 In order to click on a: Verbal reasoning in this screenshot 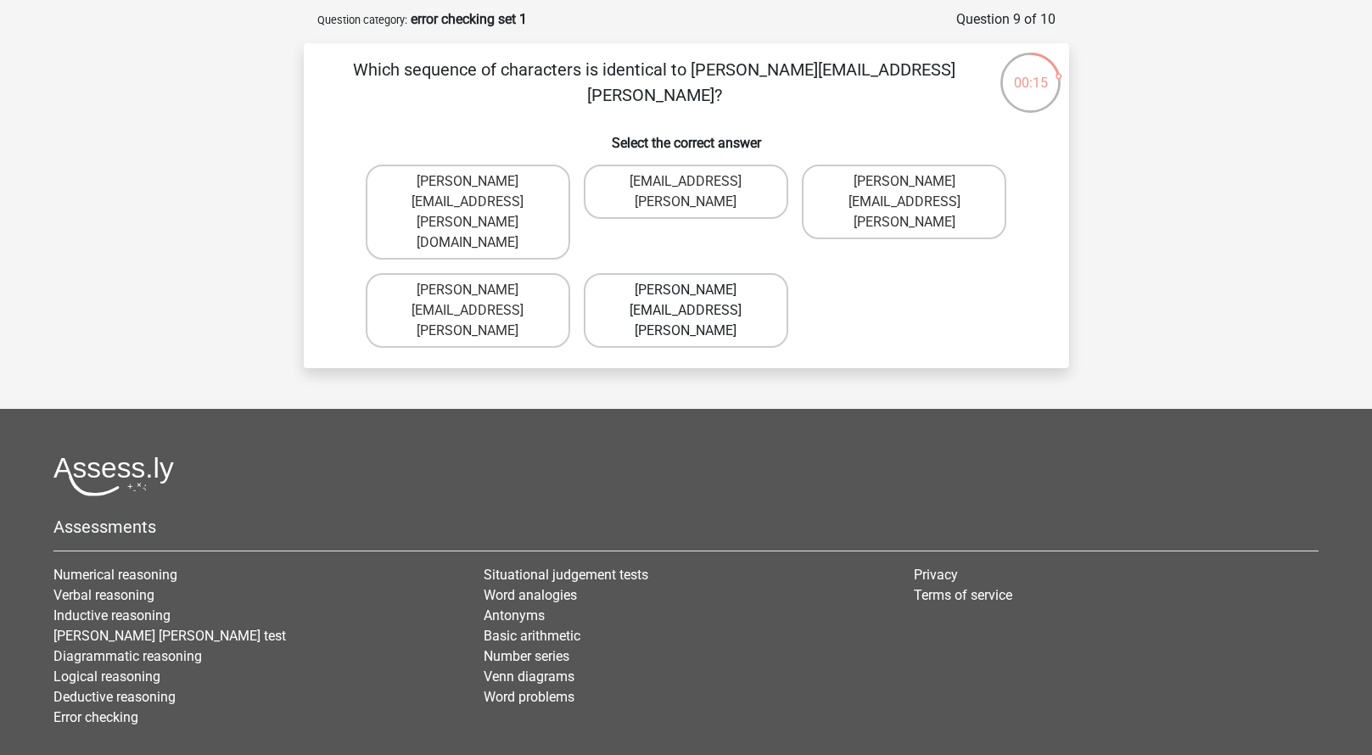, I will do `click(104, 595)`.